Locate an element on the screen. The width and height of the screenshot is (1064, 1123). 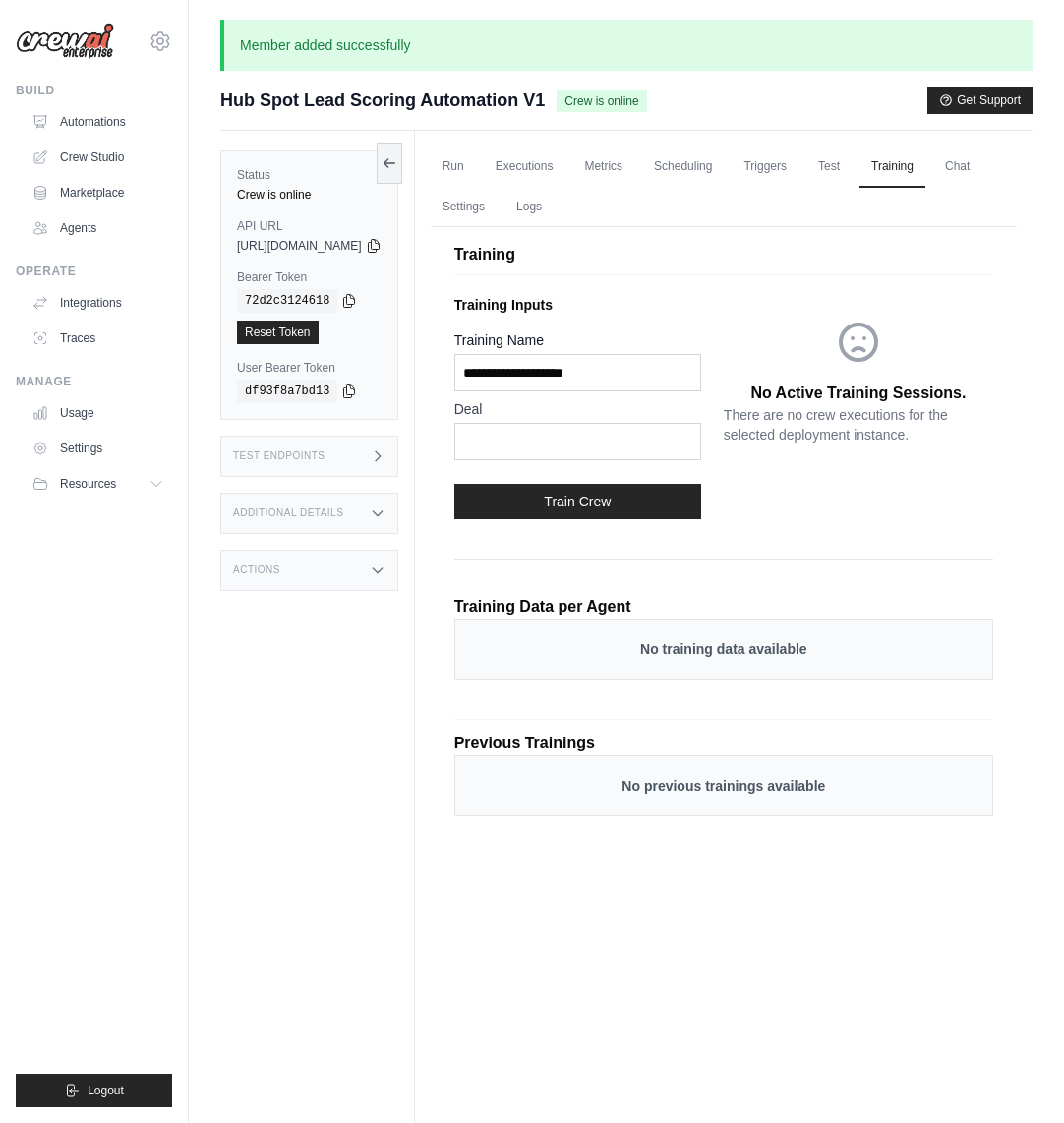
a: Reset Token is located at coordinates (277, 332).